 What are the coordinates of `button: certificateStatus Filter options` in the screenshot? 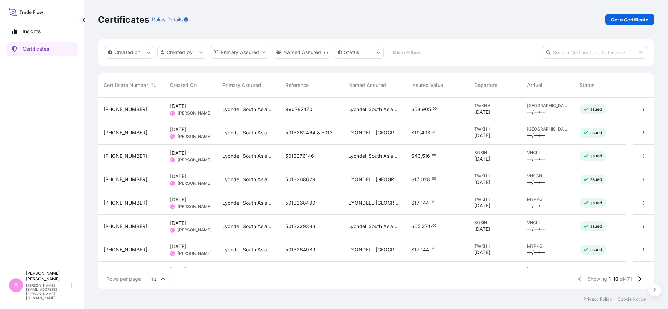 It's located at (359, 52).